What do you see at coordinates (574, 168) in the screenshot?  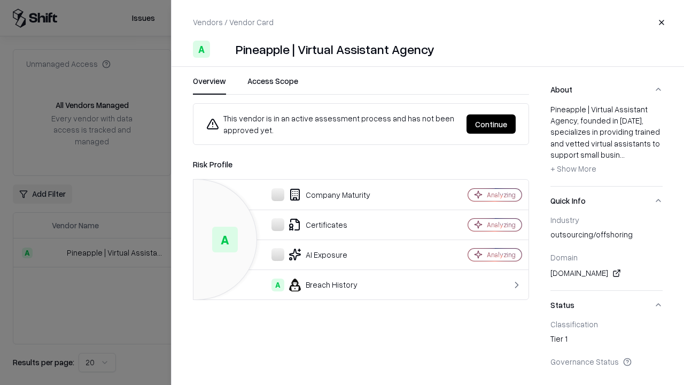 I see `span: + Show More` at bounding box center [574, 168].